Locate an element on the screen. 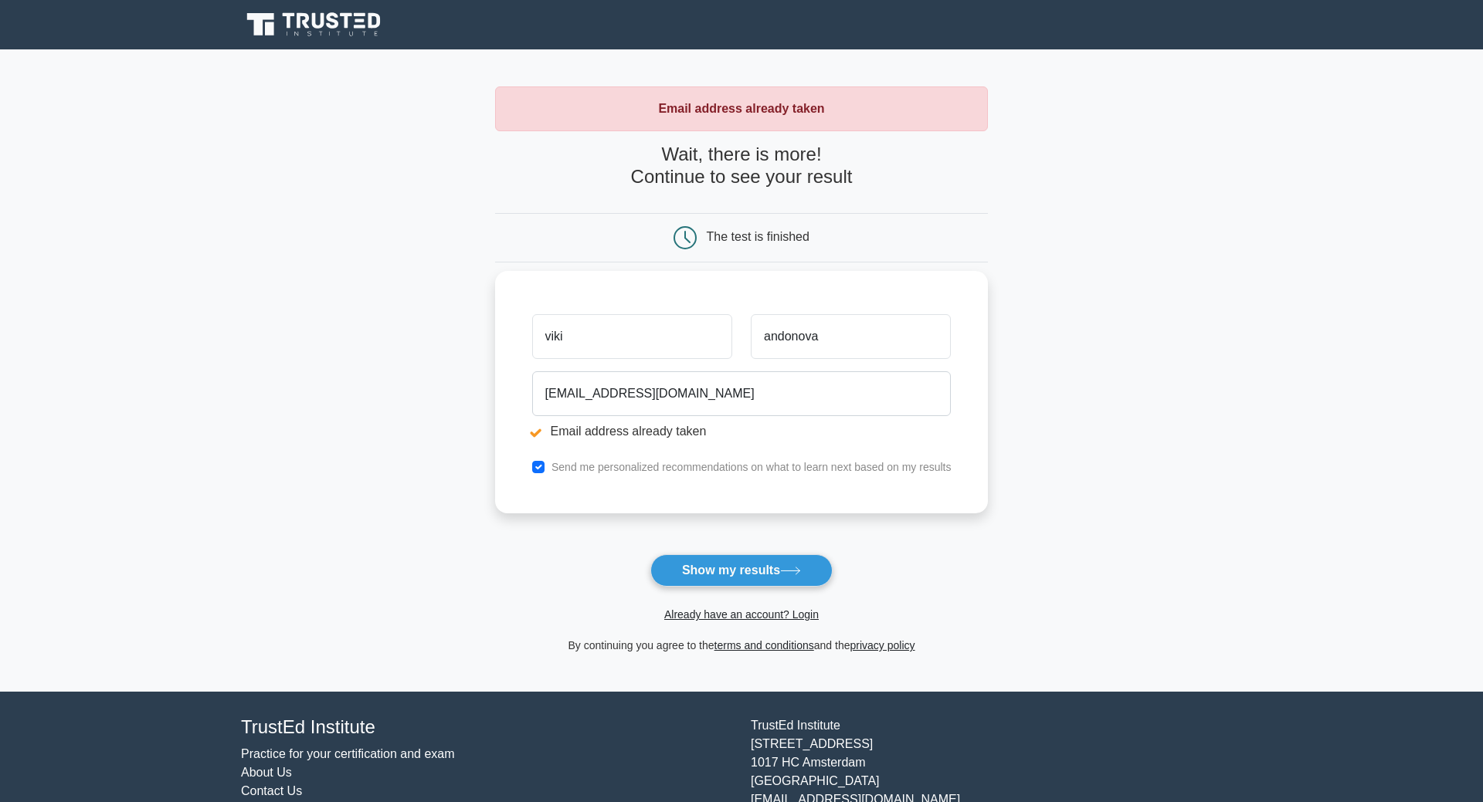 The height and width of the screenshot is (802, 1483). a: terms and conditions is located at coordinates (764, 646).